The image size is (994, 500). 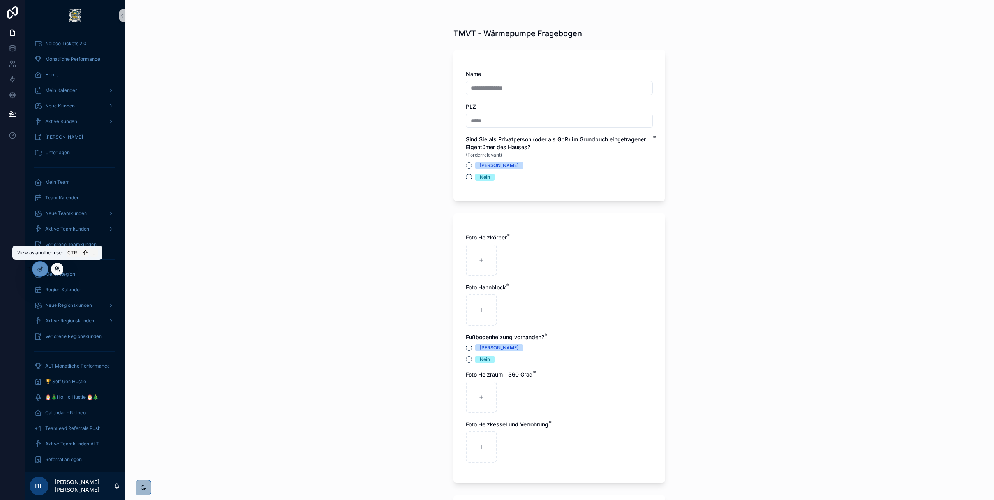 I want to click on span: Unterlagen, so click(x=57, y=153).